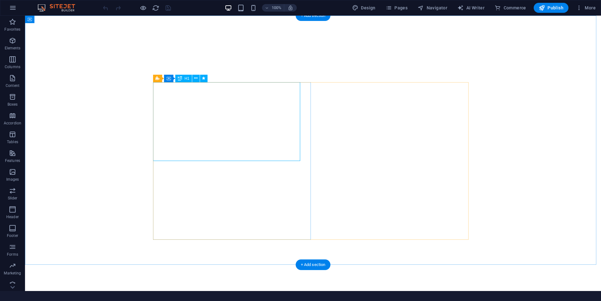 The image size is (601, 301). What do you see at coordinates (12, 29) in the screenshot?
I see `p: Favorites` at bounding box center [12, 29].